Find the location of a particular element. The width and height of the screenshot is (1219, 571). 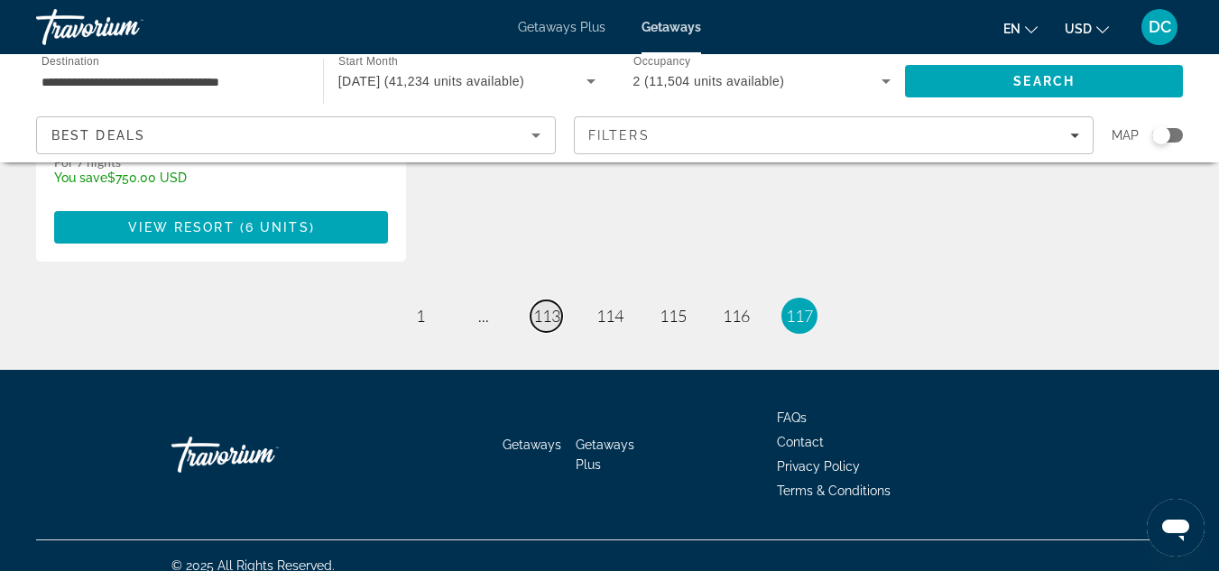

span: 113 is located at coordinates (547, 316).